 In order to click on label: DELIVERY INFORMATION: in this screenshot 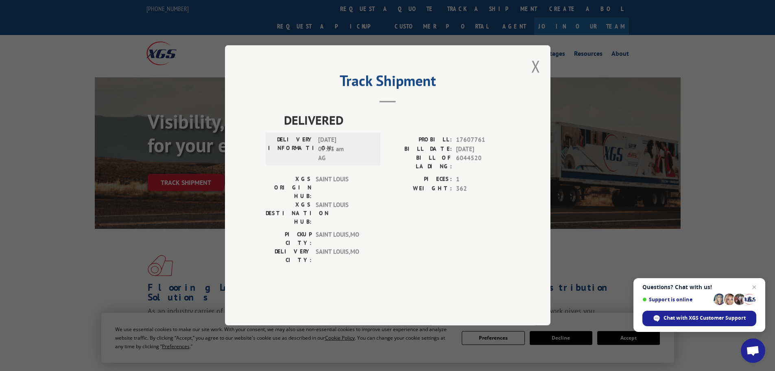, I will do `click(291, 149)`.